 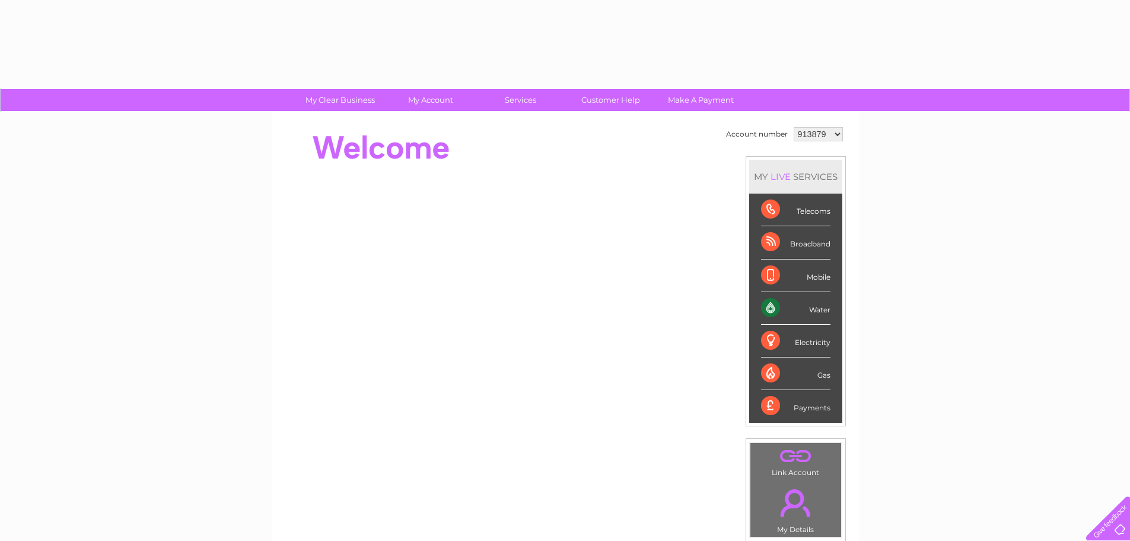 I want to click on td: Link Account, so click(x=796, y=460).